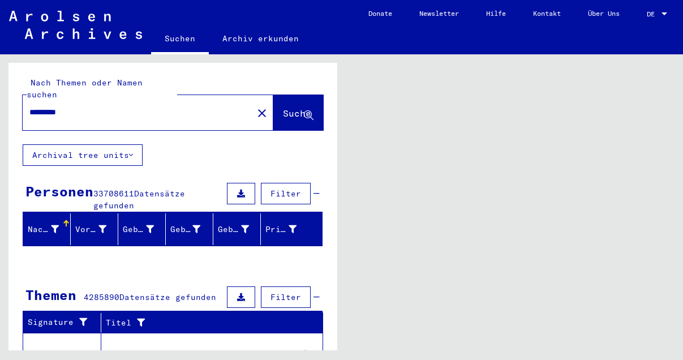  Describe the element at coordinates (180, 40) in the screenshot. I see `a: Suchen` at that location.